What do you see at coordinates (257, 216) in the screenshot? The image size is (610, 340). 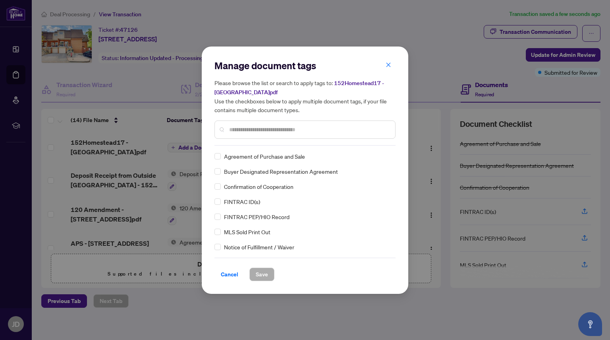 I see `span: FINTRAC PEP/HIO Record` at bounding box center [257, 216].